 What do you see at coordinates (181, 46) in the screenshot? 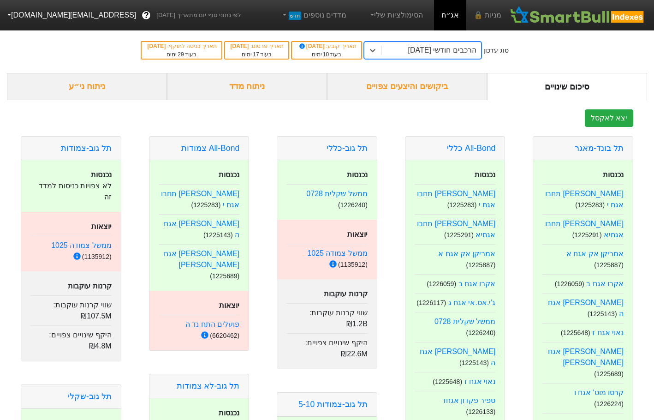
I see `div: תאריך כניסה לתוקף :` at bounding box center [181, 46].